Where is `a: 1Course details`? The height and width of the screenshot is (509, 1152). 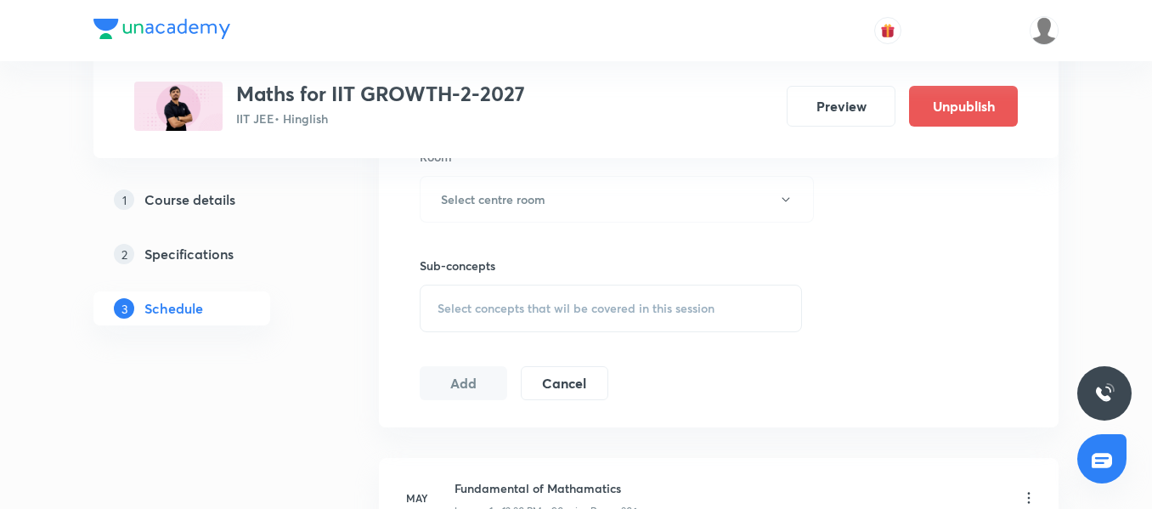 a: 1Course details is located at coordinates (209, 200).